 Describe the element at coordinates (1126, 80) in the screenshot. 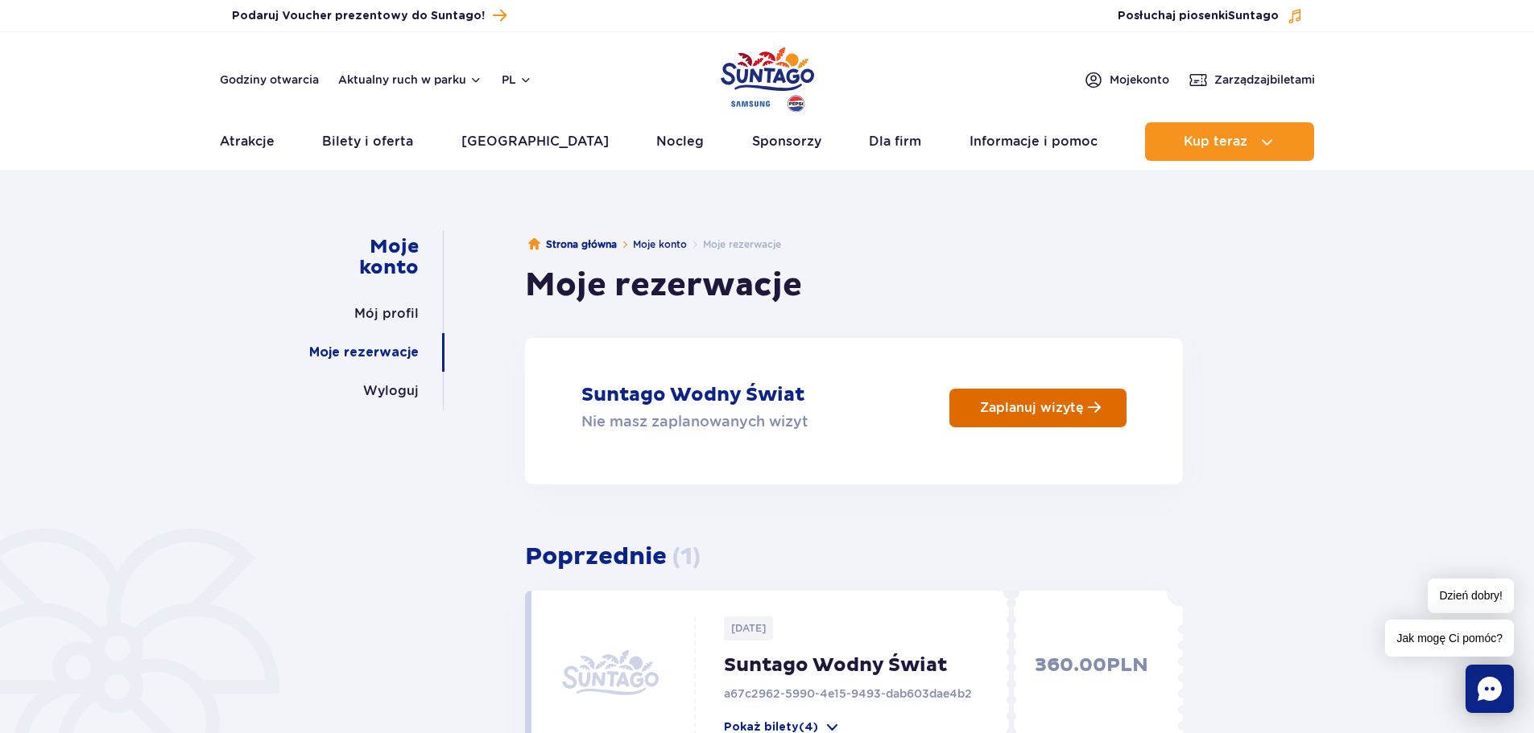

I see `a: Mojekonto` at that location.